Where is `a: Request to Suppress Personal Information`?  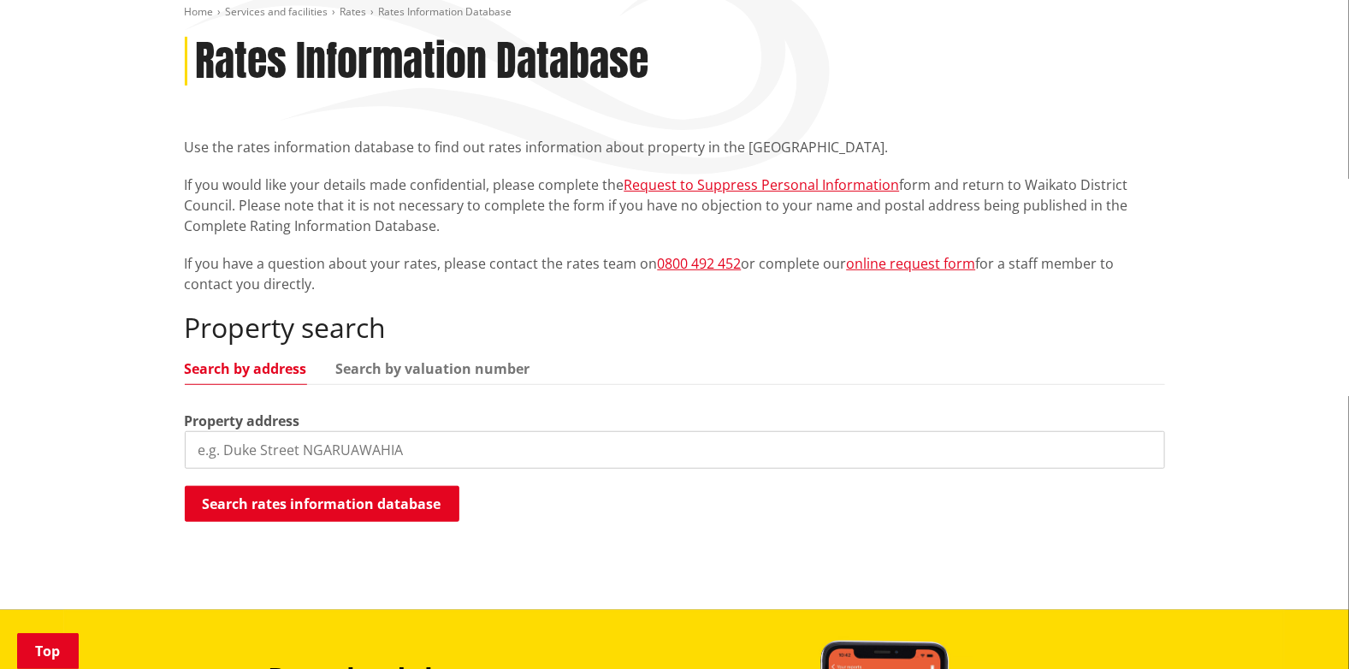
a: Request to Suppress Personal Information is located at coordinates (762, 185).